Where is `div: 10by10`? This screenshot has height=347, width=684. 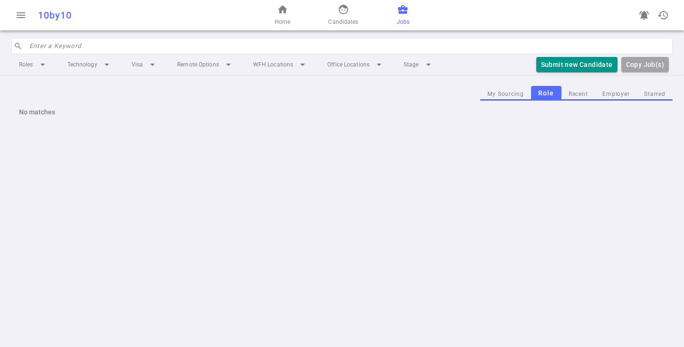 div: 10by10 is located at coordinates (131, 15).